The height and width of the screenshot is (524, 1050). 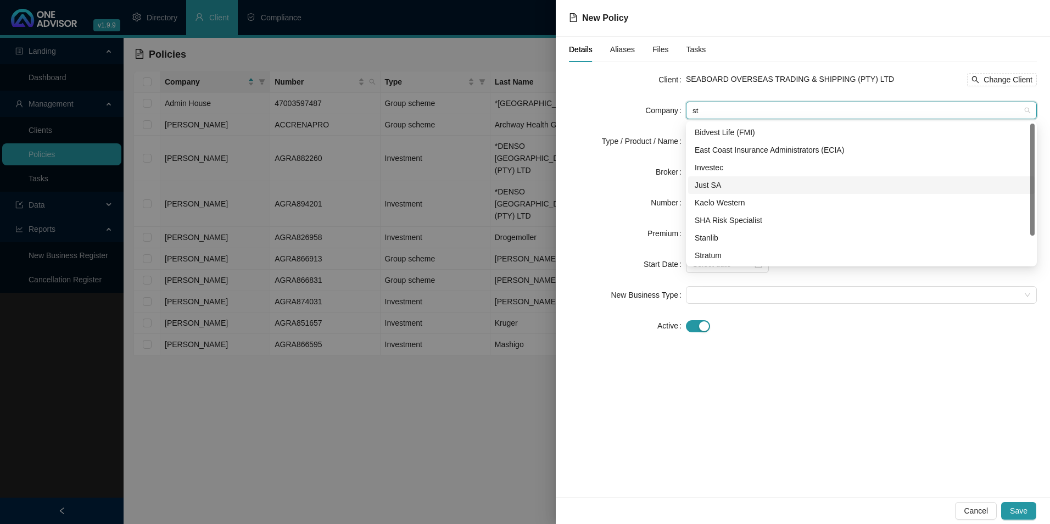 I want to click on span: Save, so click(x=1019, y=511).